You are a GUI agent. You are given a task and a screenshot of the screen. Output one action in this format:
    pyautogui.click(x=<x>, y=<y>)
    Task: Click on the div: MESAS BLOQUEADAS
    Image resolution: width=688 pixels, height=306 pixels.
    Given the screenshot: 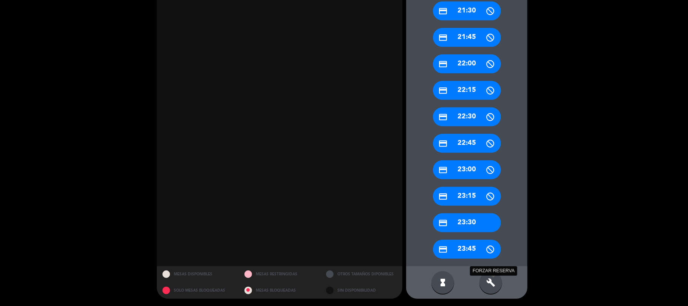 What is the action you would take?
    pyautogui.click(x=280, y=290)
    